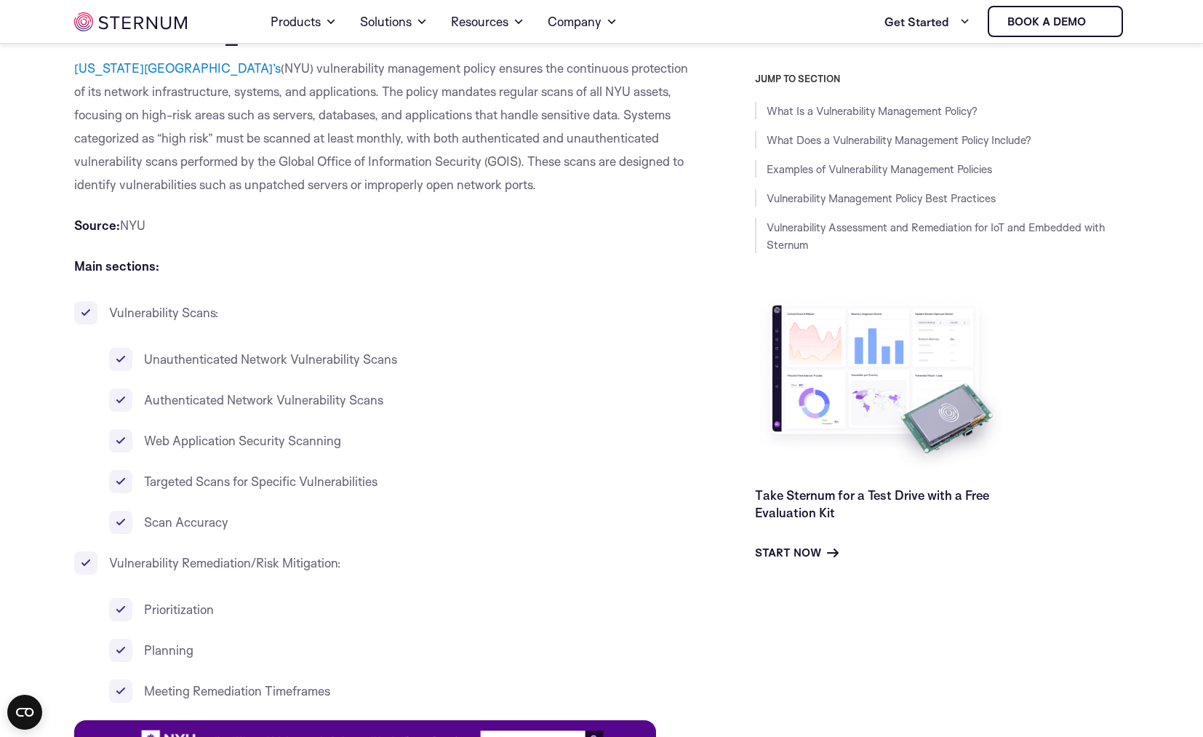  I want to click on a: What Is a Vulnerability Management Policy?, so click(872, 111).